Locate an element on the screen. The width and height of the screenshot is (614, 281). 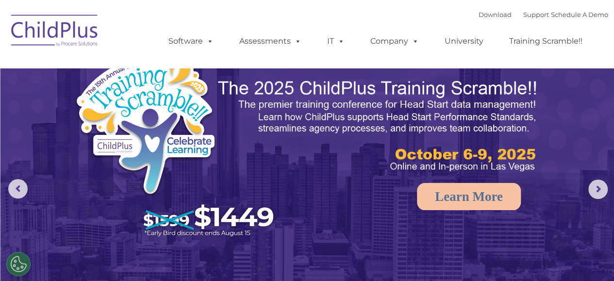
a: Assessments is located at coordinates (270, 41).